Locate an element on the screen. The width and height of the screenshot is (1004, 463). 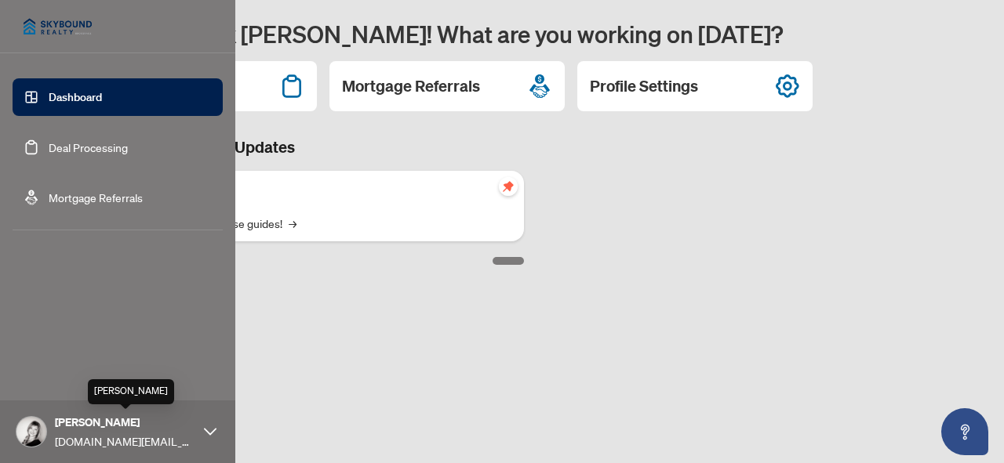
span: pushpin is located at coordinates (508, 187).